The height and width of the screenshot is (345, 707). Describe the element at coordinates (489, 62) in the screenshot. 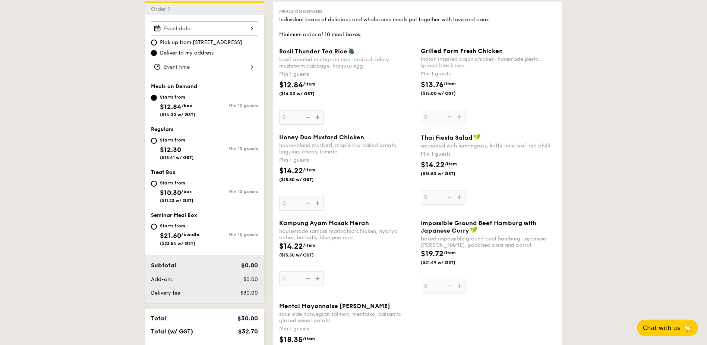

I see `div: indian inspired cajun chicken, housmade pesto, spiced black rice` at that location.